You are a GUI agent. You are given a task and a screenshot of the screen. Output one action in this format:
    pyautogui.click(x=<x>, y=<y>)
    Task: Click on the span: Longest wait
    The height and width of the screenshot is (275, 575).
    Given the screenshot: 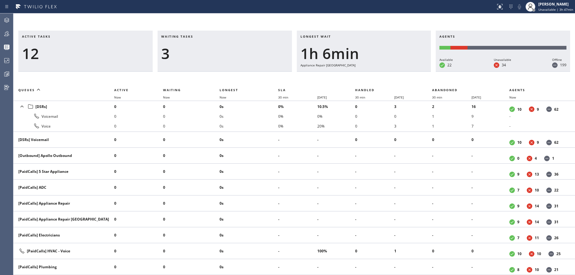 What is the action you would take?
    pyautogui.click(x=316, y=36)
    